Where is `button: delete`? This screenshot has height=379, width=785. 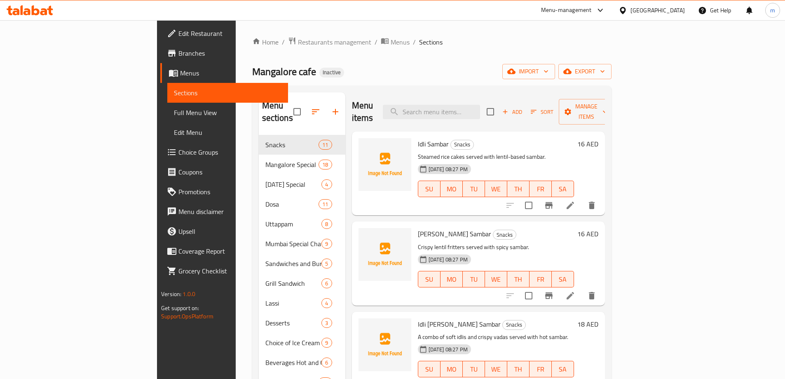 button: delete is located at coordinates (592, 205).